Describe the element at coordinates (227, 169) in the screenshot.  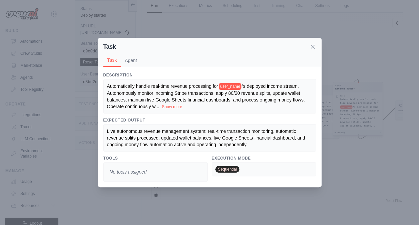
I see `span: Sequential` at that location.